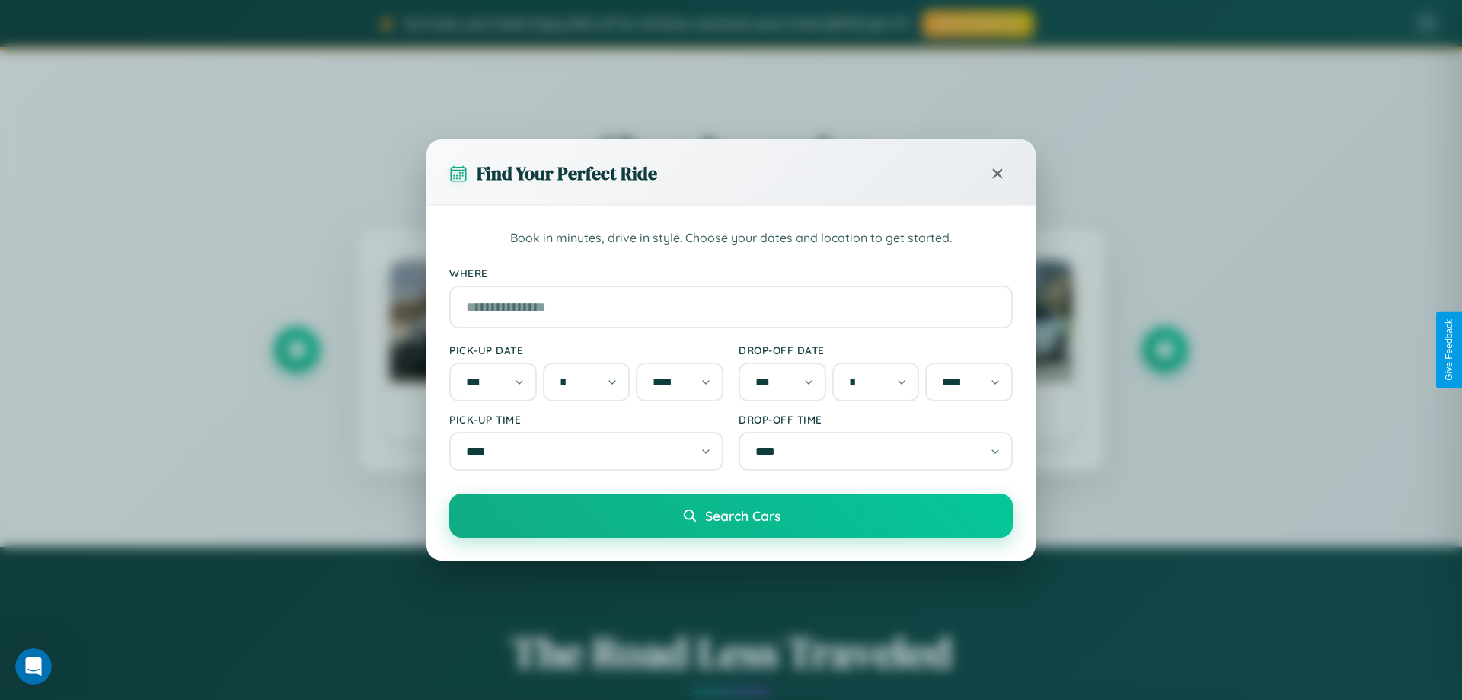 Image resolution: width=1462 pixels, height=700 pixels. I want to click on h3: Find Your Perfect Ride, so click(567, 173).